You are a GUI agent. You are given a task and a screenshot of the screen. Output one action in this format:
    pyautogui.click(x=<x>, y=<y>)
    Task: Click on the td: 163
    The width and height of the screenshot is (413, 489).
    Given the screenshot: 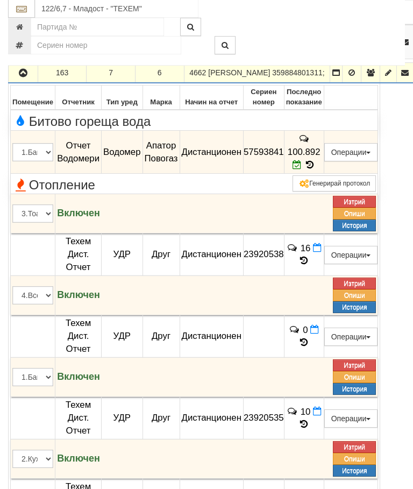 What is the action you would take?
    pyautogui.click(x=62, y=74)
    